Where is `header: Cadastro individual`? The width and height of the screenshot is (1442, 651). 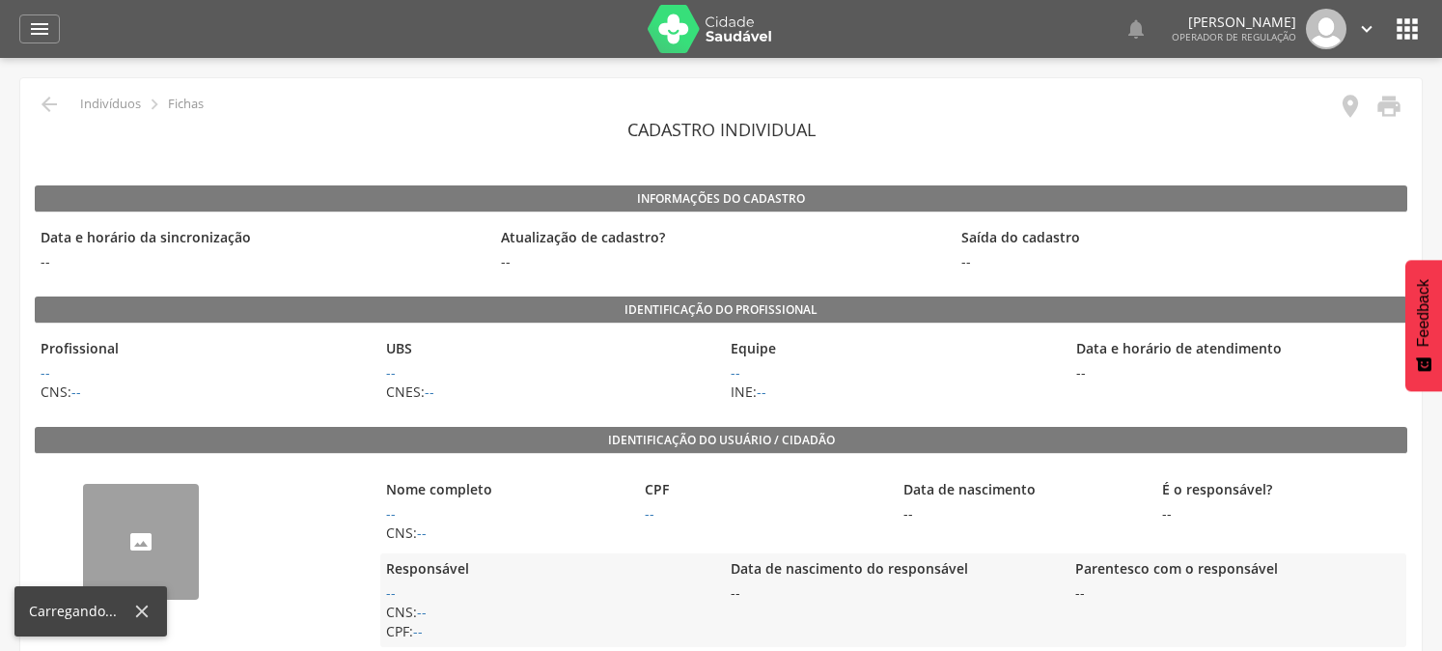
header: Cadastro individual is located at coordinates (721, 129).